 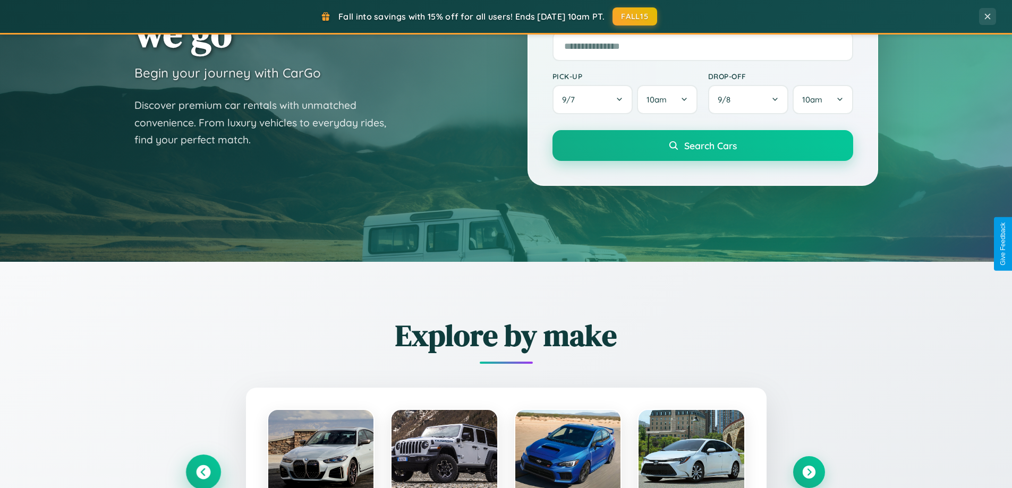 I want to click on div: Give Feedback, so click(x=1003, y=244).